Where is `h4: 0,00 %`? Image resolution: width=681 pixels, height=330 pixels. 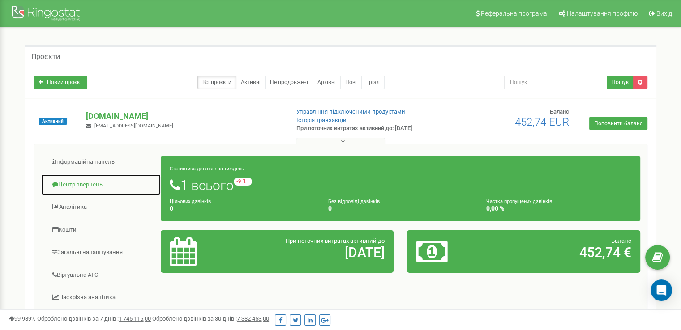 h4: 0,00 % is located at coordinates (558, 209).